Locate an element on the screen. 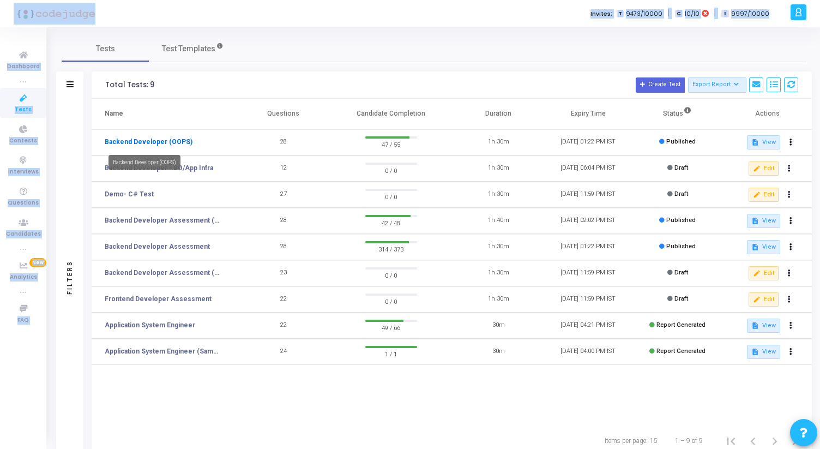  a: Demo- C# Test is located at coordinates (129, 194).